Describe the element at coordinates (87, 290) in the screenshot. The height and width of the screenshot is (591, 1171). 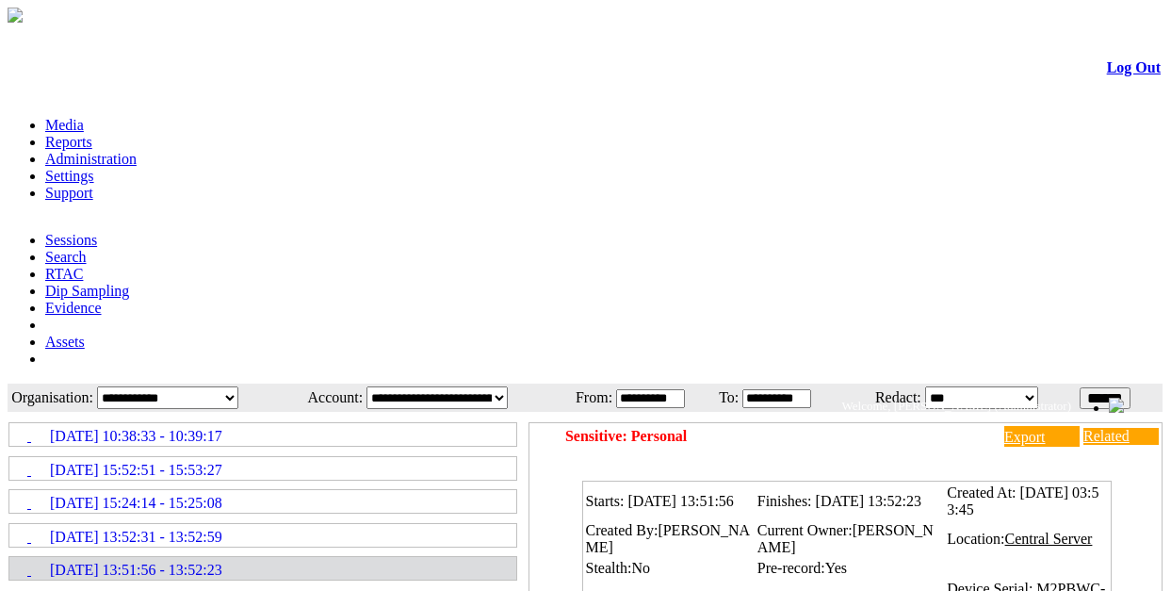
I see `a: Dip Sampling` at that location.